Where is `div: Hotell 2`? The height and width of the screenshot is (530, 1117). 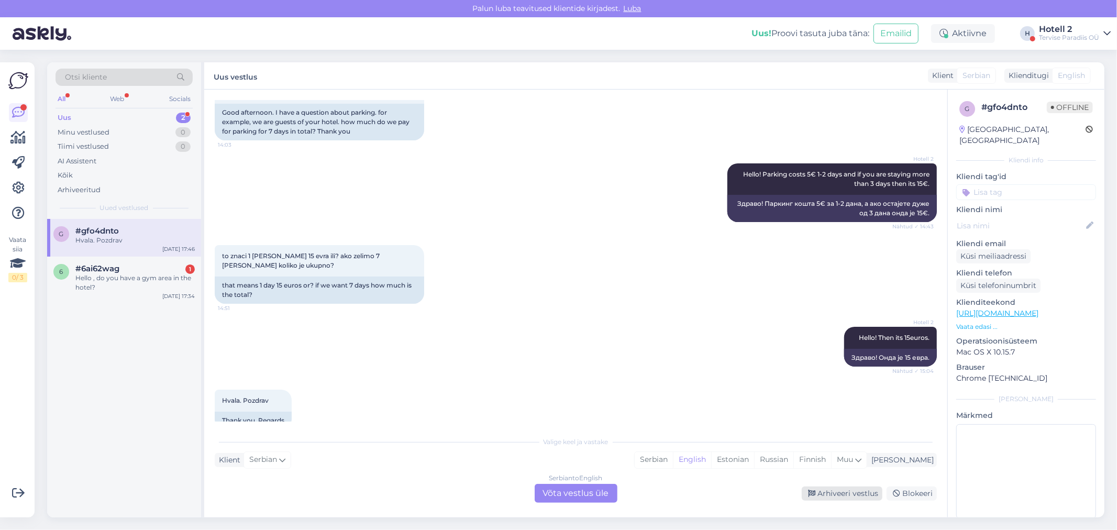
div: Hotell 2 is located at coordinates (1069, 29).